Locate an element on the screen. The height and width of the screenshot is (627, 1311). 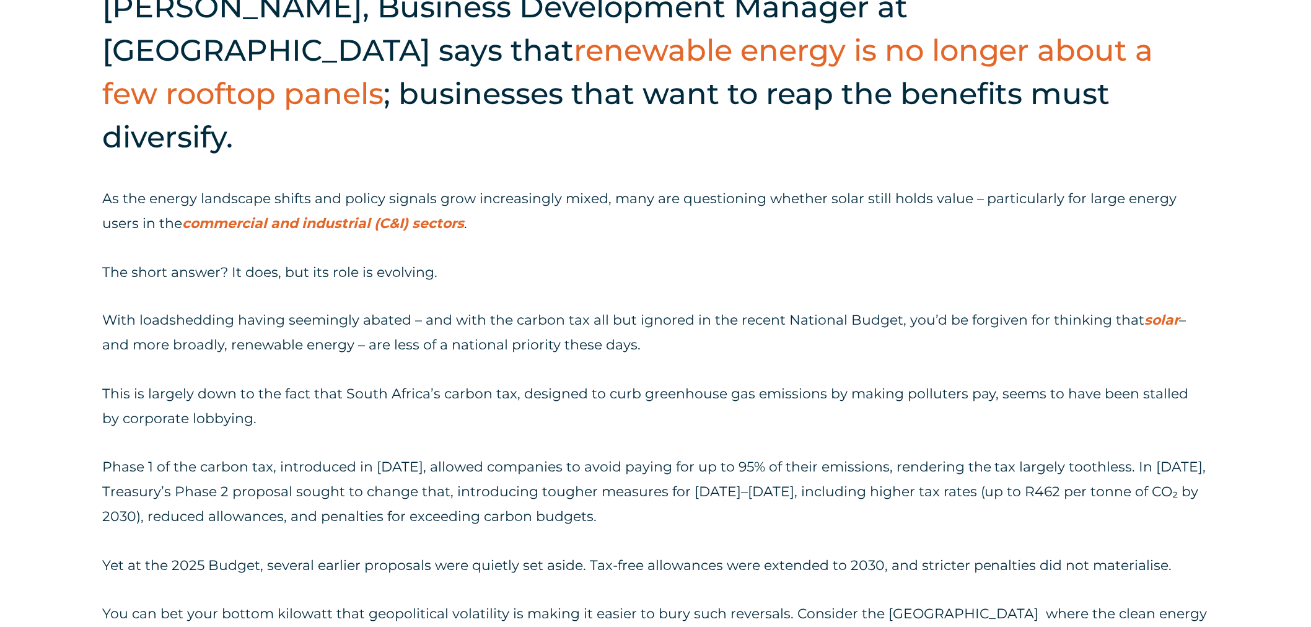
p: This is largely down to the fact that South Africa’s carbon tax, designed to curb greenhouse gas ... is located at coordinates (656, 407).